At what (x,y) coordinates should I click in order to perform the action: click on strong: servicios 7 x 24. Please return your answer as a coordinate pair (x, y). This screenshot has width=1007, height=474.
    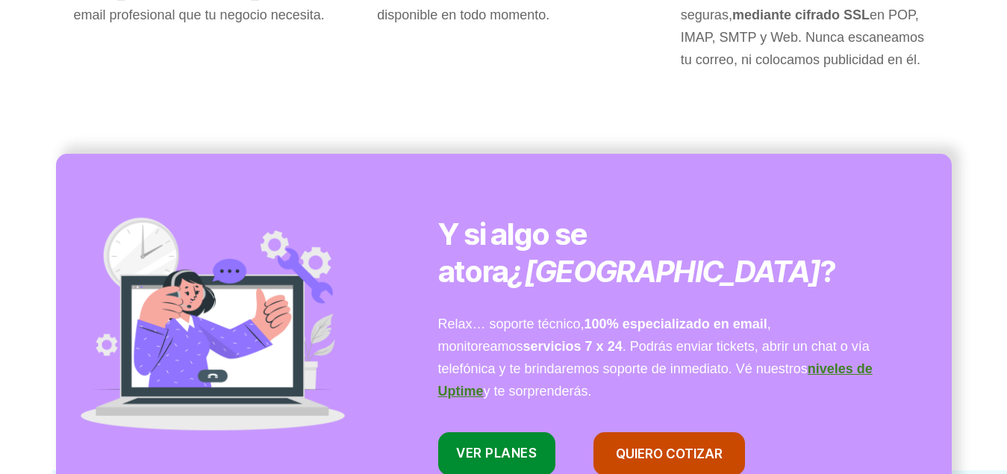
    Looking at the image, I should click on (573, 347).